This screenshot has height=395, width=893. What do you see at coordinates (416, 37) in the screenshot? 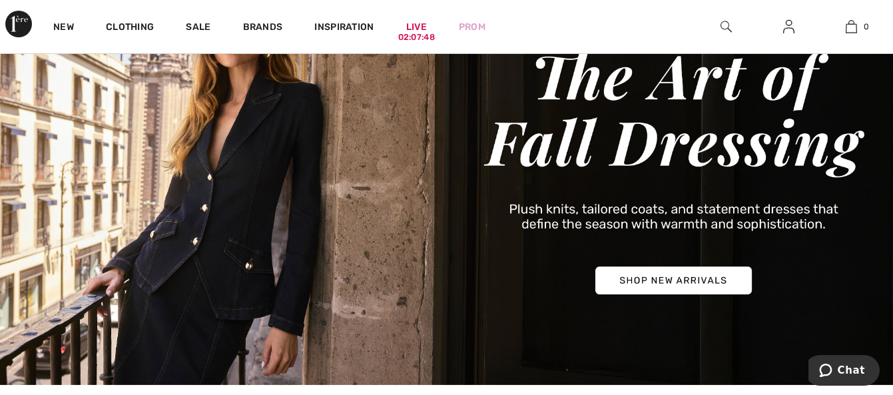
I see `div: 02:07:48` at bounding box center [416, 37].